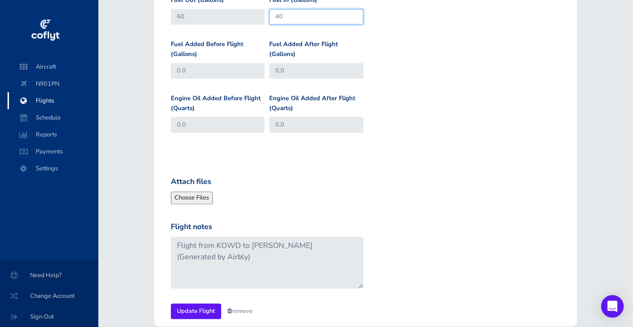 Image resolution: width=633 pixels, height=327 pixels. I want to click on span: N901PN, so click(53, 84).